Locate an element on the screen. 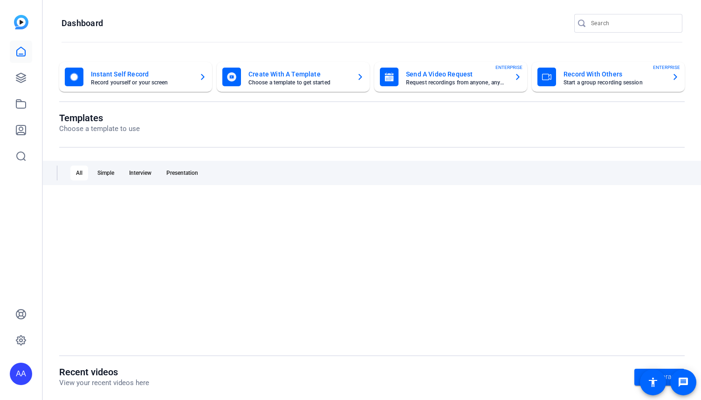  p: Choose a template to use is located at coordinates (99, 129).